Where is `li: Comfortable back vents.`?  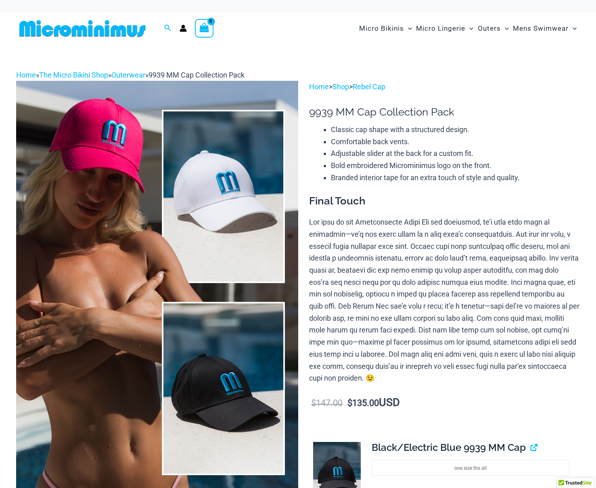
li: Comfortable back vents. is located at coordinates (456, 142).